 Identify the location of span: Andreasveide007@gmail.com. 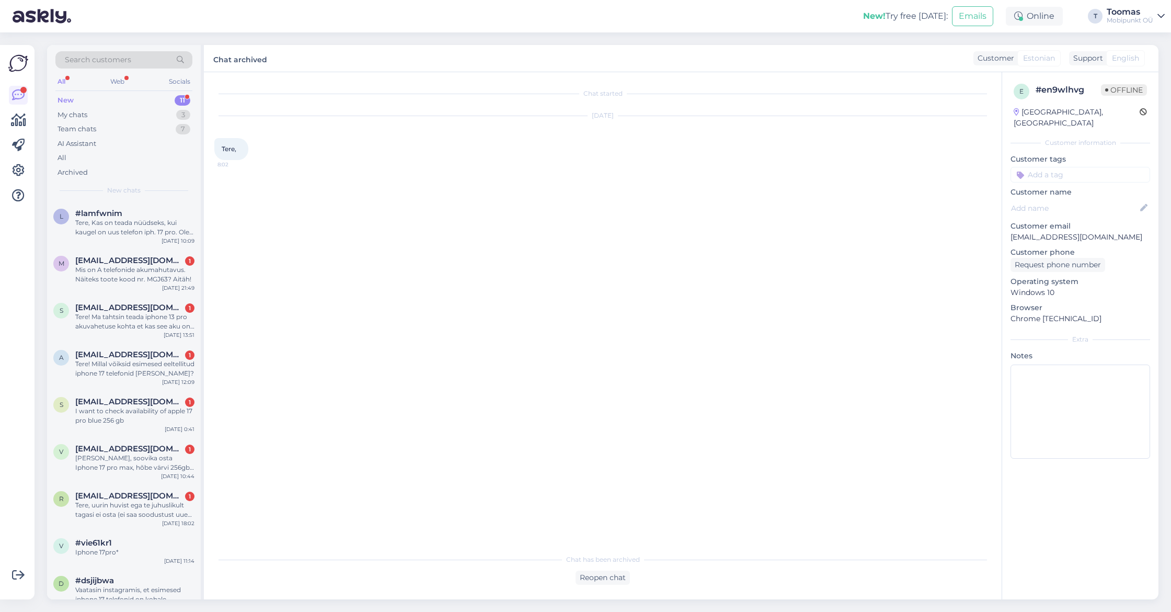
(130, 354).